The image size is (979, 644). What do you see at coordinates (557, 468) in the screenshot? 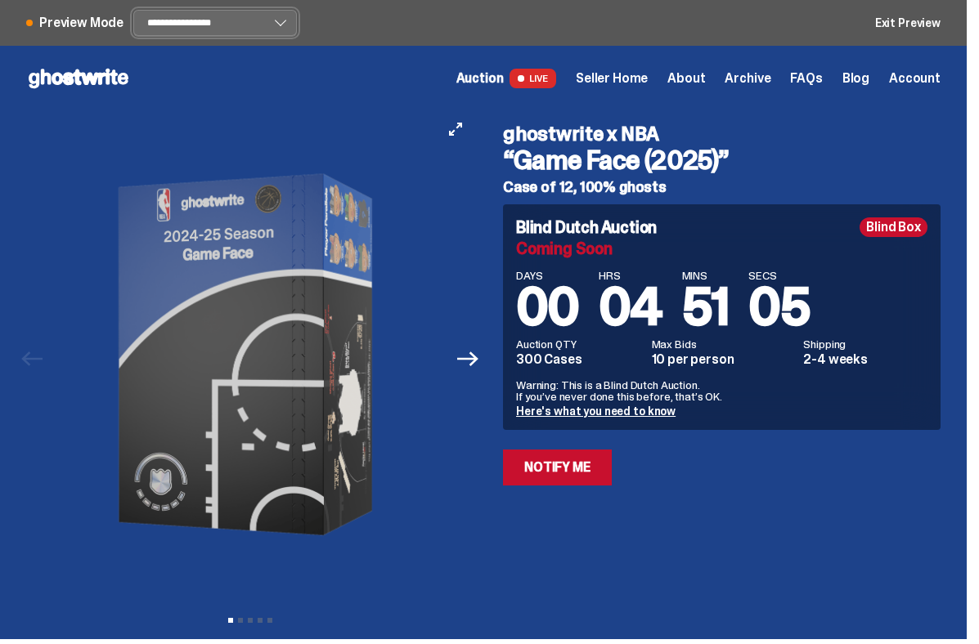
I see `a: Notify Me` at bounding box center [557, 468].